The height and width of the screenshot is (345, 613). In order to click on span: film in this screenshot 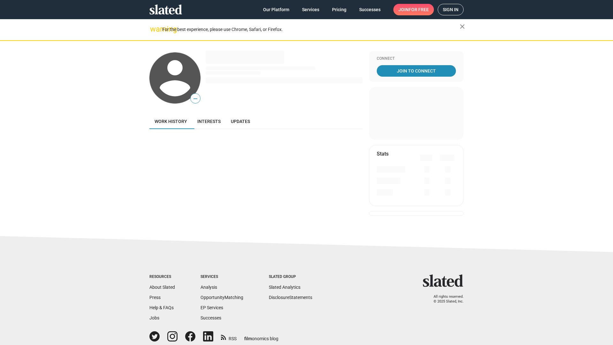, I will do `click(248, 339)`.